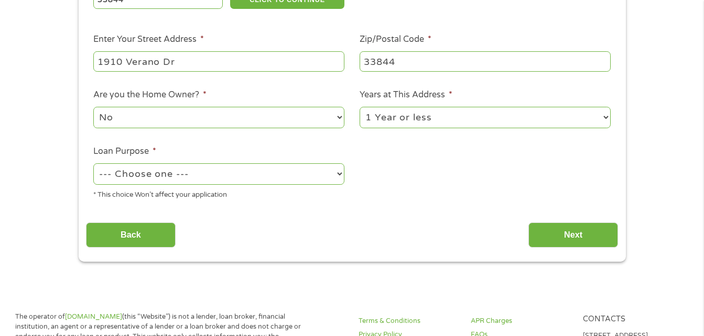 This screenshot has height=336, width=704. I want to click on input: 1 Main Street, so click(218, 61).